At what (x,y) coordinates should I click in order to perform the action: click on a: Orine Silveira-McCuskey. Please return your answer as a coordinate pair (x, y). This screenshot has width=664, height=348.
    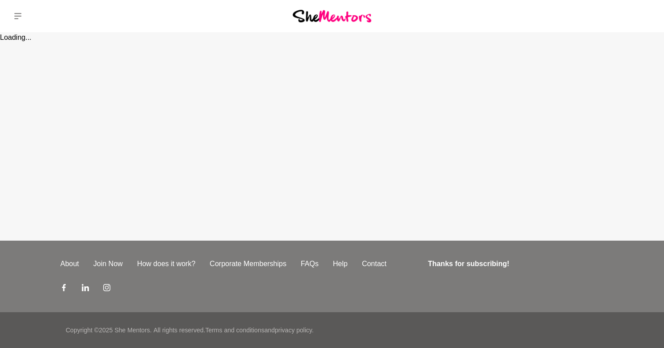
    Looking at the image, I should click on (642, 16).